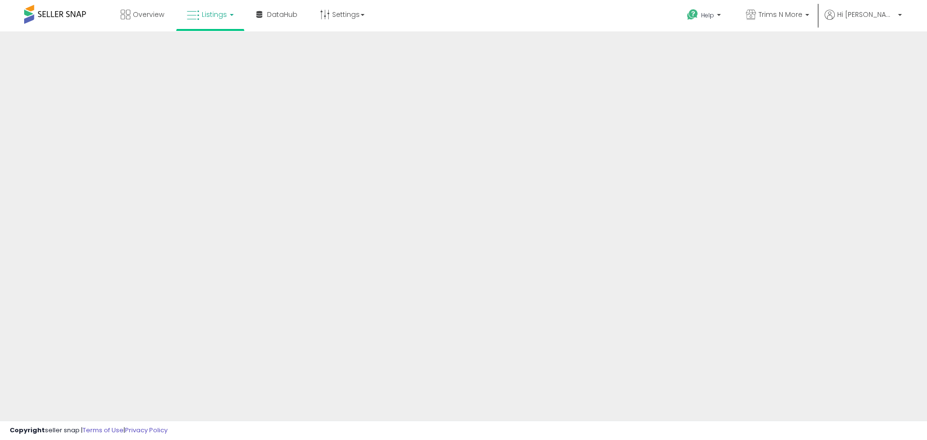 This screenshot has width=927, height=440. Describe the element at coordinates (707, 15) in the screenshot. I see `span: Help` at that location.